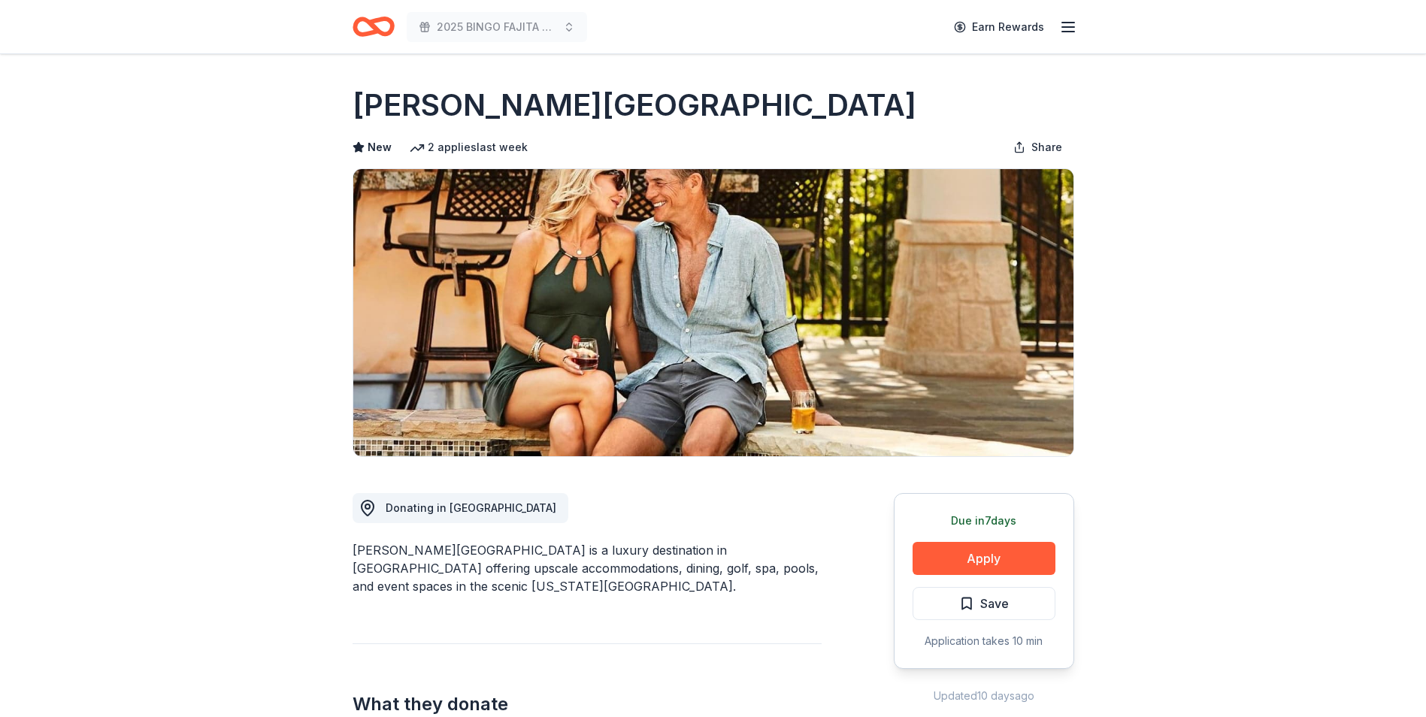  Describe the element at coordinates (468, 147) in the screenshot. I see `div: 2 applies last week` at that location.